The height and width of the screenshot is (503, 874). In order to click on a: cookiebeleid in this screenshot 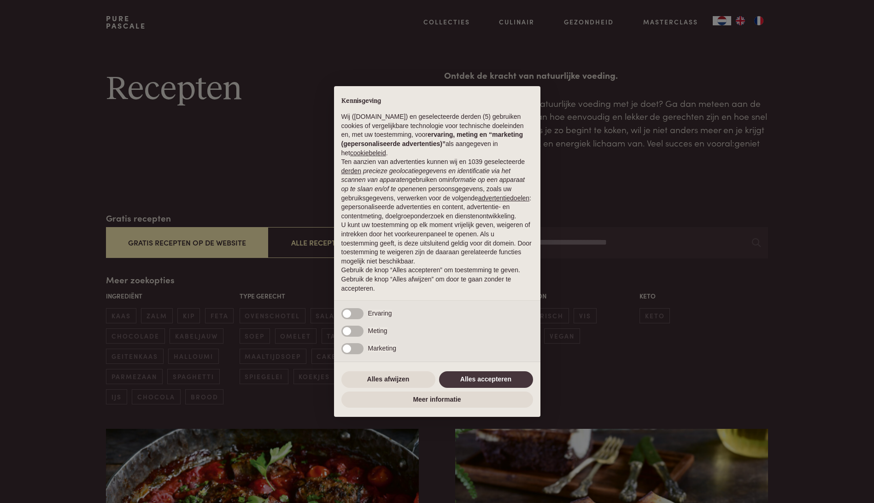, I will do `click(368, 153)`.